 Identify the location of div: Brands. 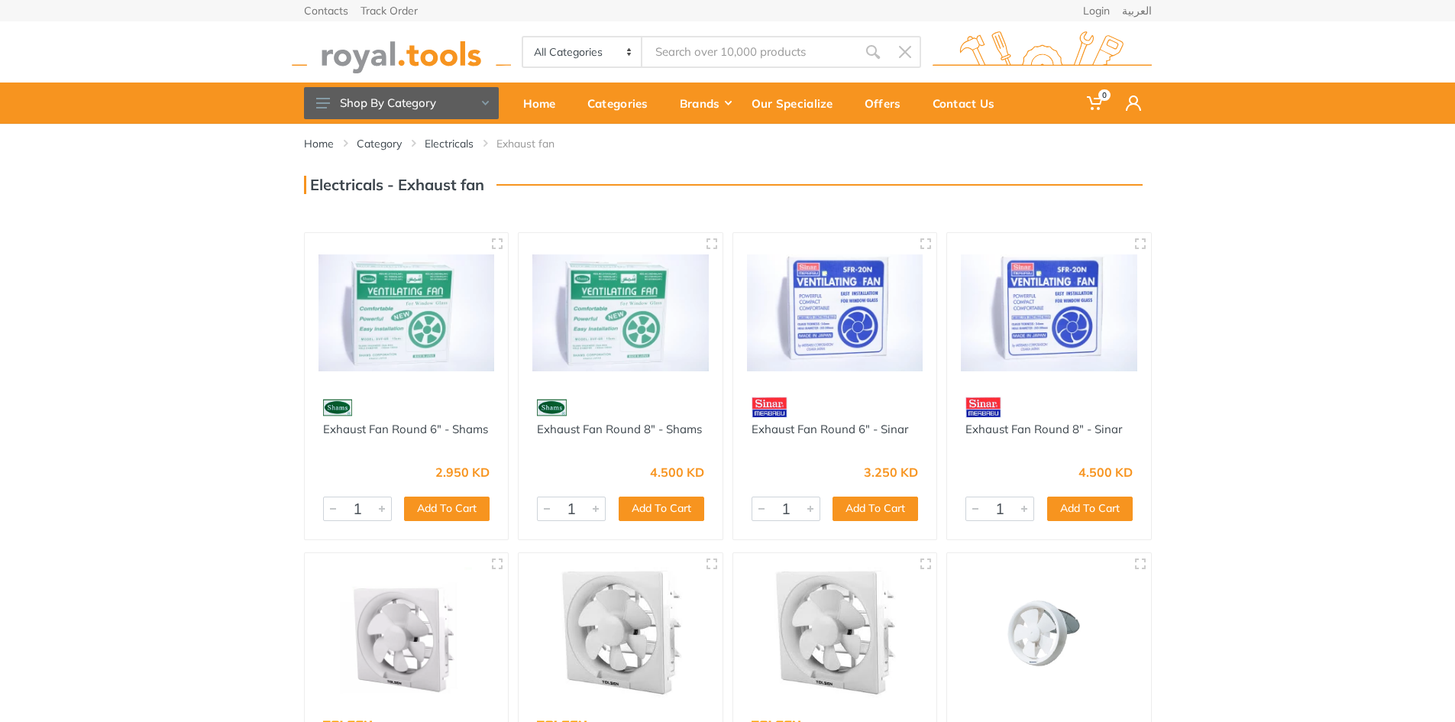
(705, 103).